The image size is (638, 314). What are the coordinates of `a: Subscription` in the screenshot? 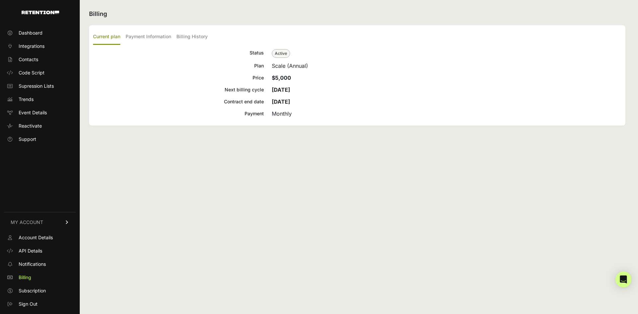 It's located at (40, 291).